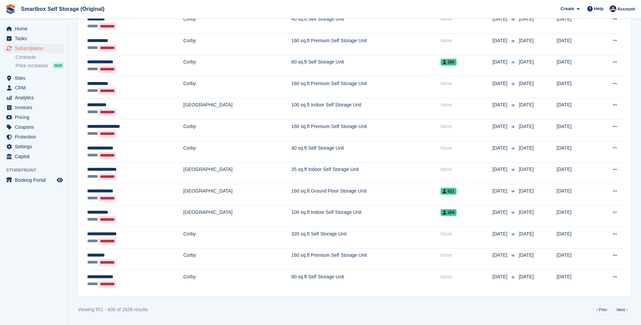  What do you see at coordinates (35, 107) in the screenshot?
I see `span: Invoices` at bounding box center [35, 107].